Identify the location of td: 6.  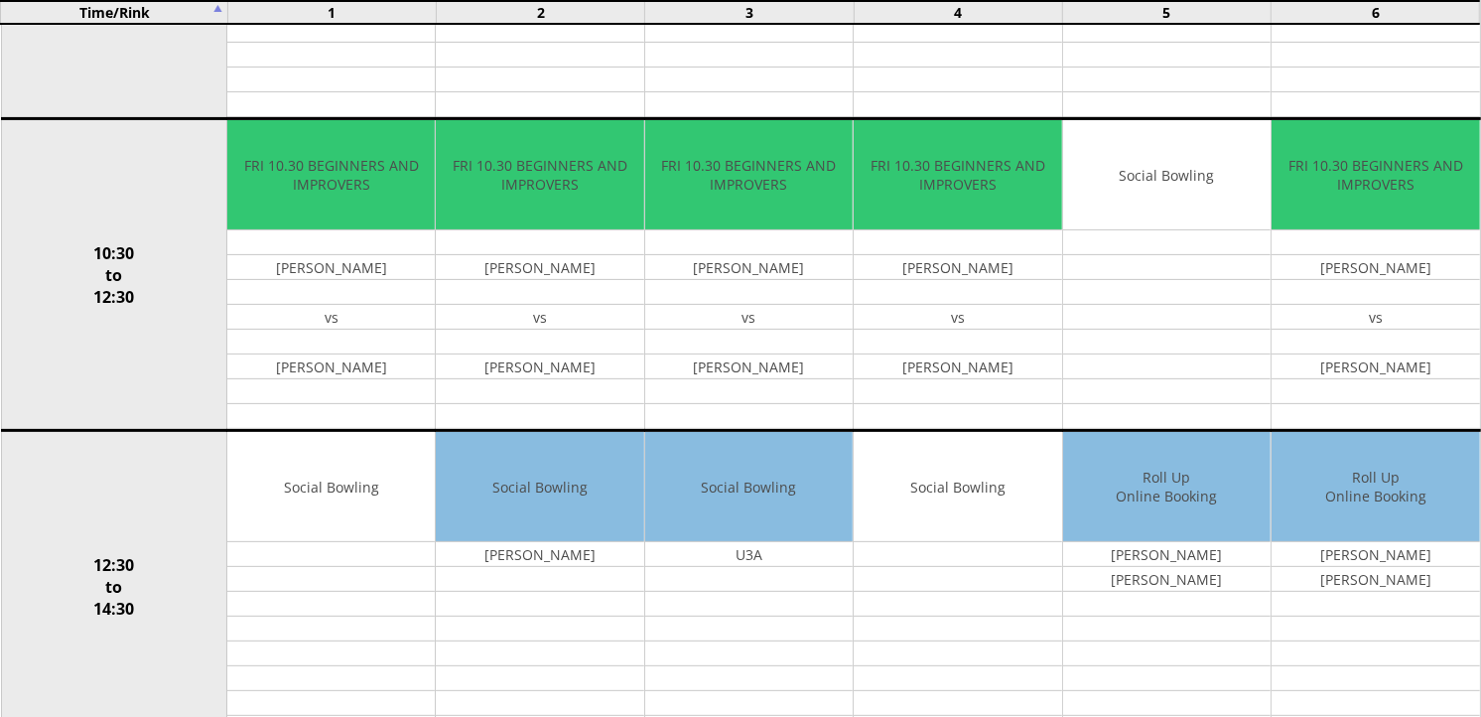
(1376, 12).